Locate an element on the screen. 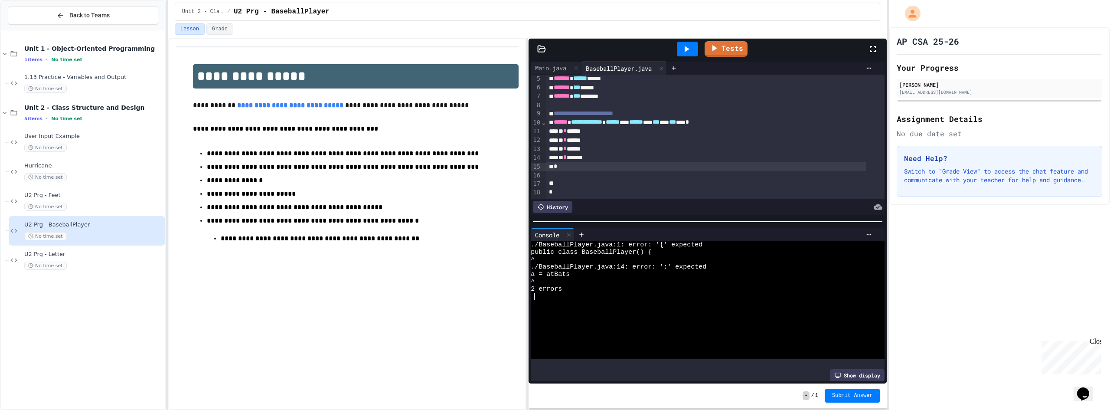 This screenshot has height=410, width=1110. div: My Account is located at coordinates (909, 13).